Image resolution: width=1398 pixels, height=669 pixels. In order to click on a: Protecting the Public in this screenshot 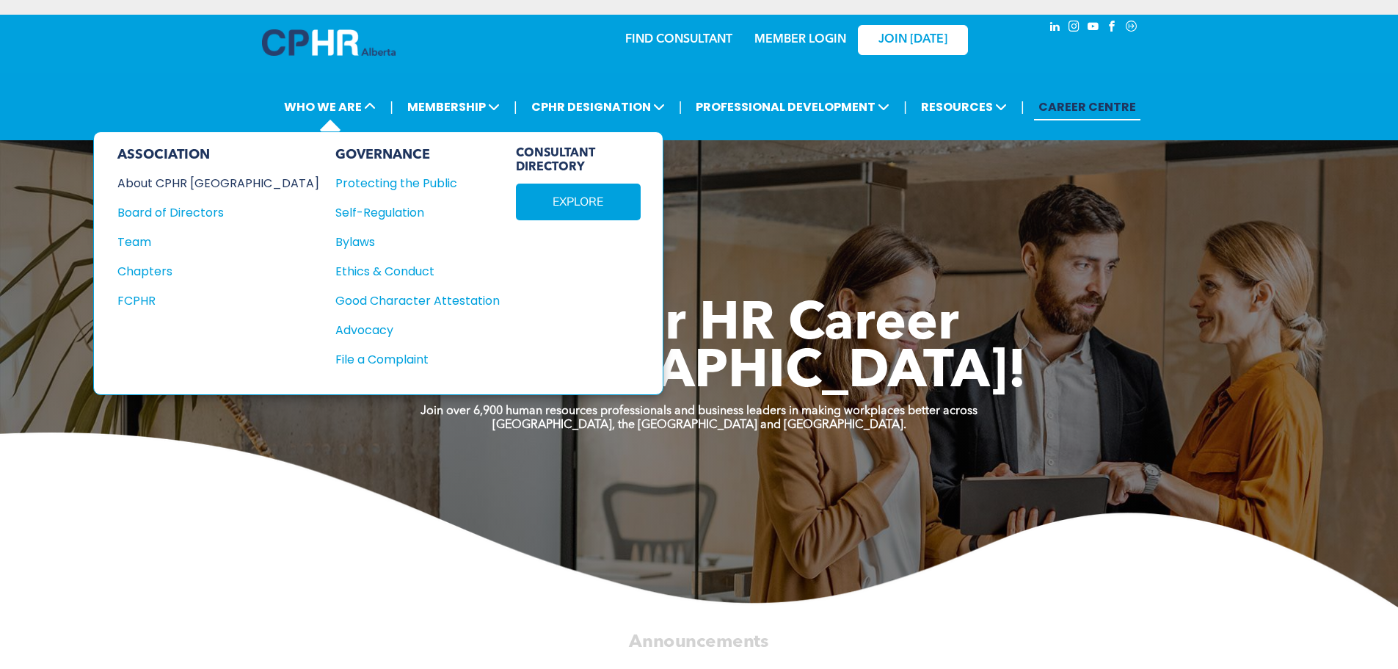, I will do `click(418, 183)`.